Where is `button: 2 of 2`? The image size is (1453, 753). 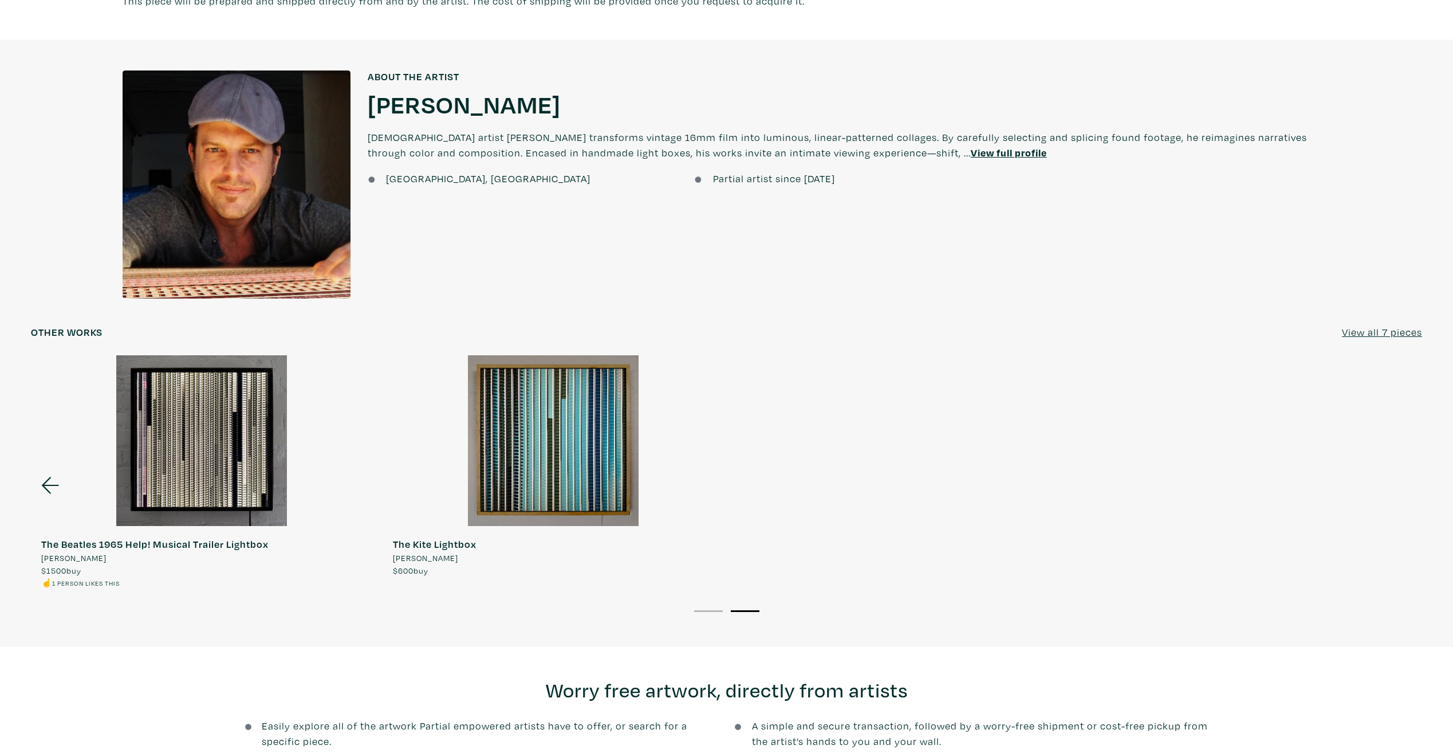 button: 2 of 2 is located at coordinates (745, 611).